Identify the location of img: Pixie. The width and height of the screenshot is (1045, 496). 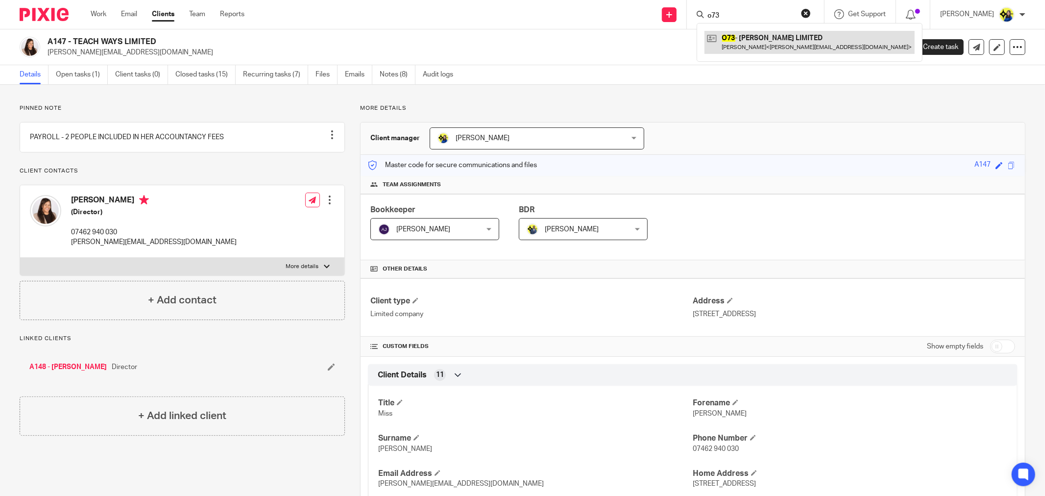
(44, 14).